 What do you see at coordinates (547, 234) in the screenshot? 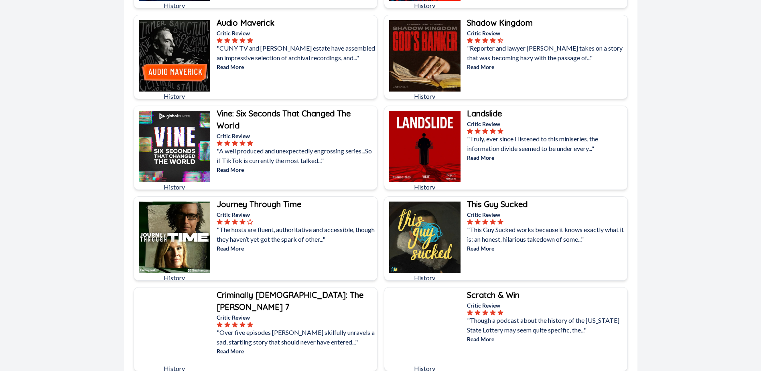
I see `p: "This Guy Sucked works because it knows exactly what it is: an honest, hilarious takedown of some...` at bounding box center [547, 234].